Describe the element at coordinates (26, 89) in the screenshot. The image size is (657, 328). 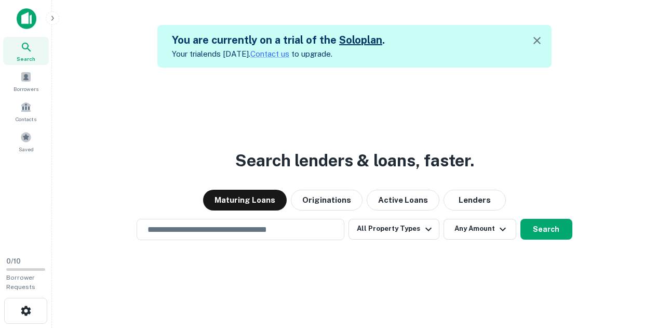
I see `span: Borrowers` at that location.